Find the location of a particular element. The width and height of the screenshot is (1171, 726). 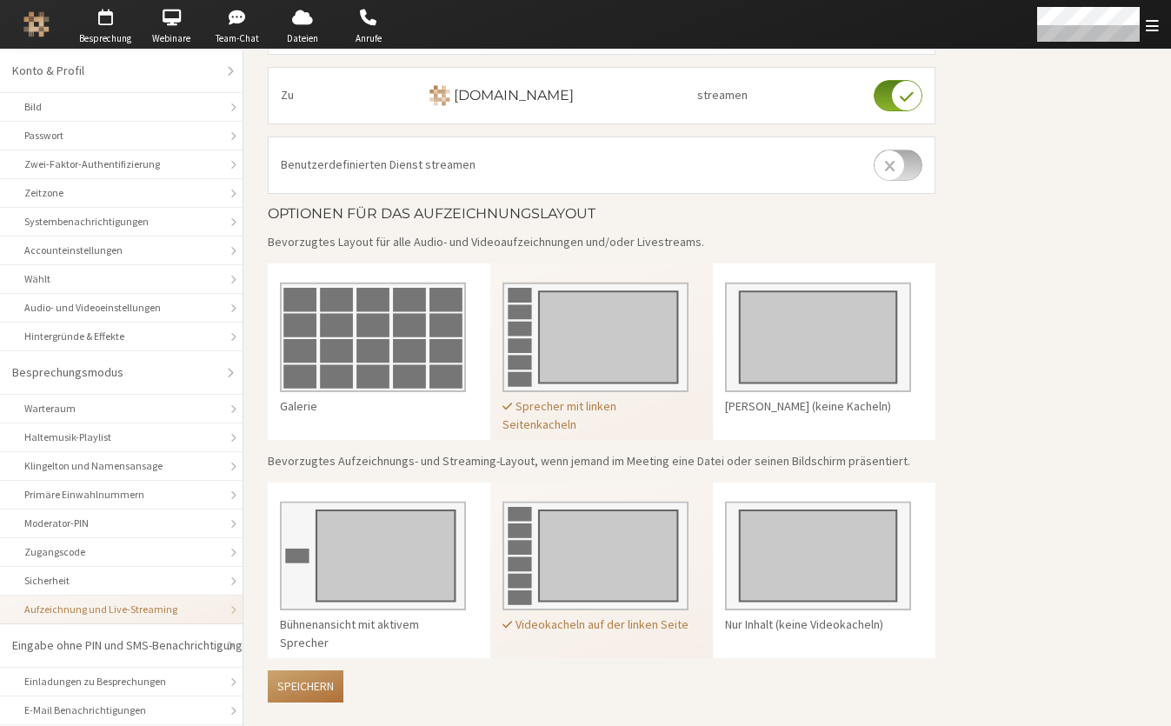

span: Dateien is located at coordinates (302, 38).